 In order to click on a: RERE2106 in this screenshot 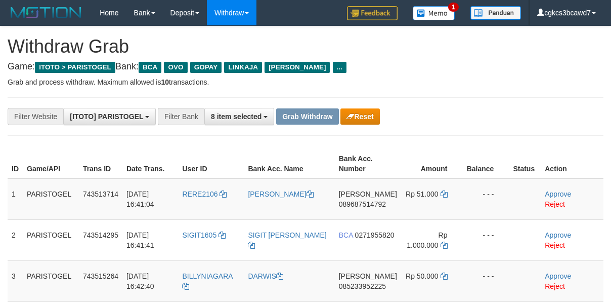, I will do `click(204, 194)`.